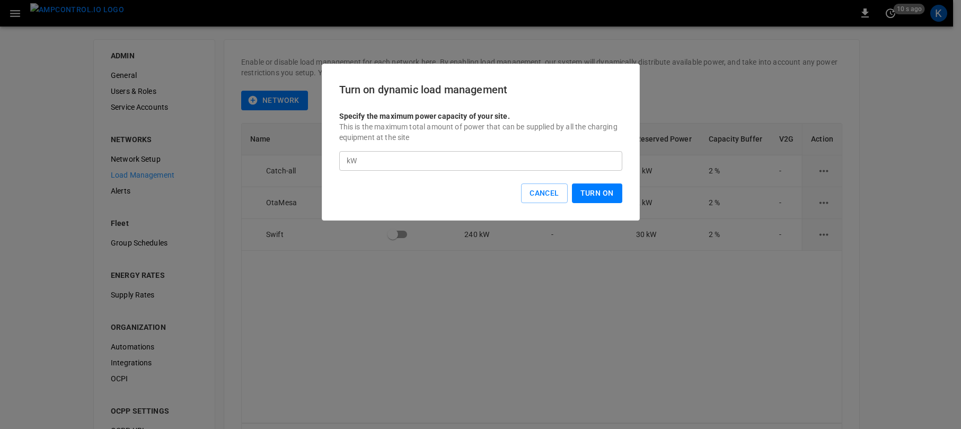 This screenshot has width=961, height=429. I want to click on p: Specify the maximum power capacity of your site., so click(481, 110).